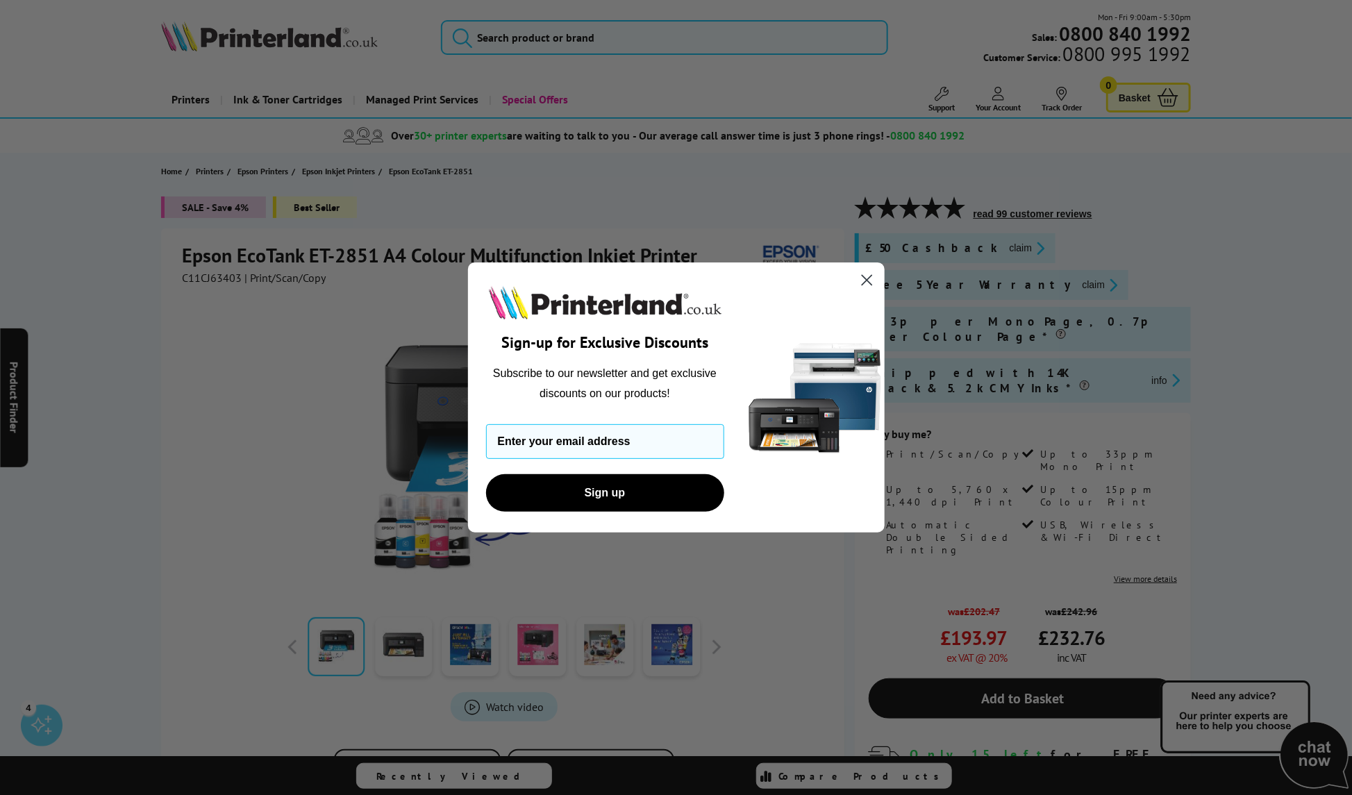  What do you see at coordinates (605, 442) in the screenshot?
I see `input: Enter your email address` at bounding box center [605, 442].